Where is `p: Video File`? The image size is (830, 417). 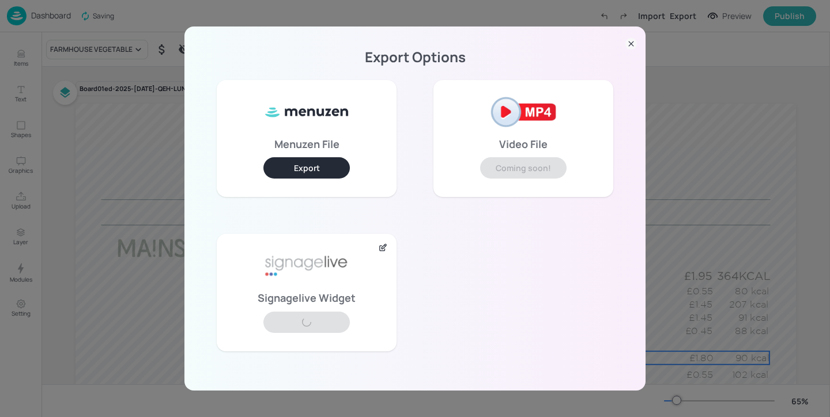 p: Video File is located at coordinates (523, 144).